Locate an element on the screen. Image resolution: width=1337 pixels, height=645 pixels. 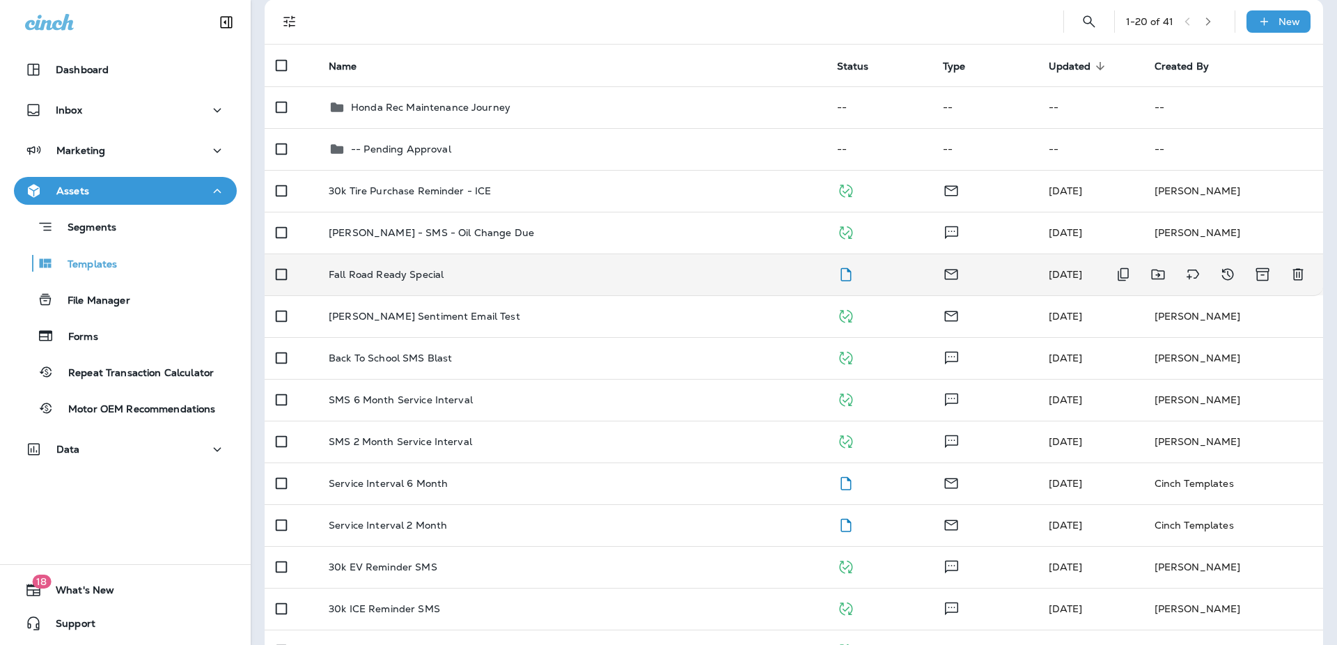
button: Forms is located at coordinates (125, 336).